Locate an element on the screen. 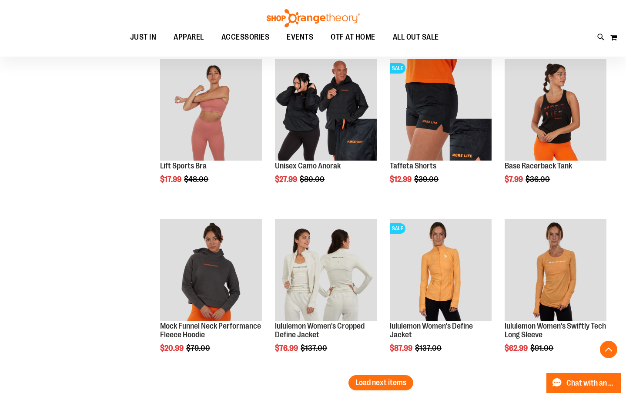 The width and height of the screenshot is (626, 393). a: Product image for lululemon Swiftly Tech Long Sleeve is located at coordinates (556, 270).